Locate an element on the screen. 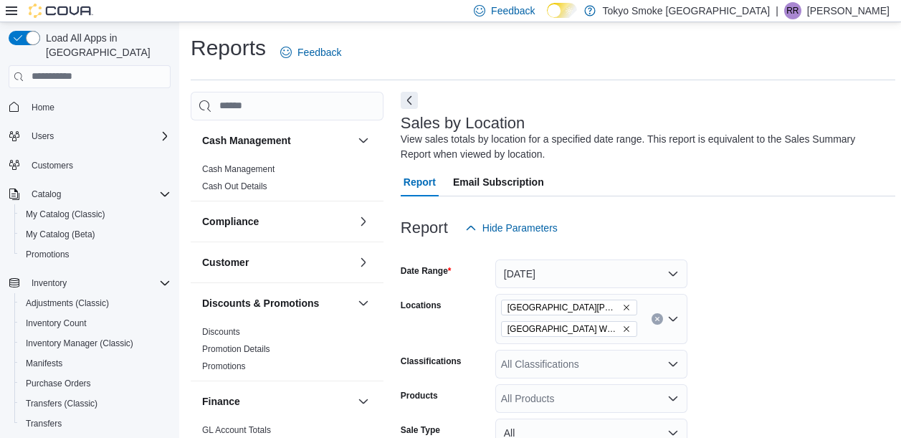 The width and height of the screenshot is (901, 438). h3: Finance is located at coordinates (221, 402).